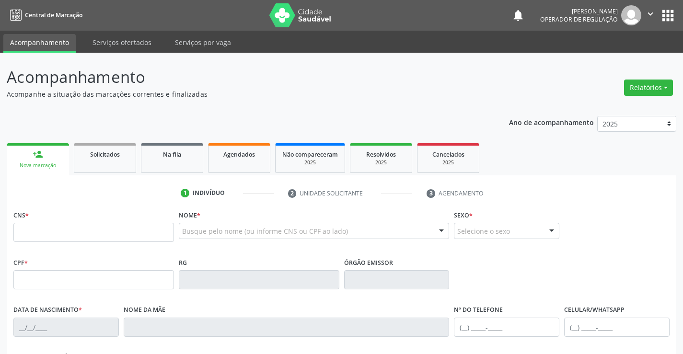 This screenshot has height=354, width=683. What do you see at coordinates (144, 310) in the screenshot?
I see `label: Nome da mãe` at bounding box center [144, 310].